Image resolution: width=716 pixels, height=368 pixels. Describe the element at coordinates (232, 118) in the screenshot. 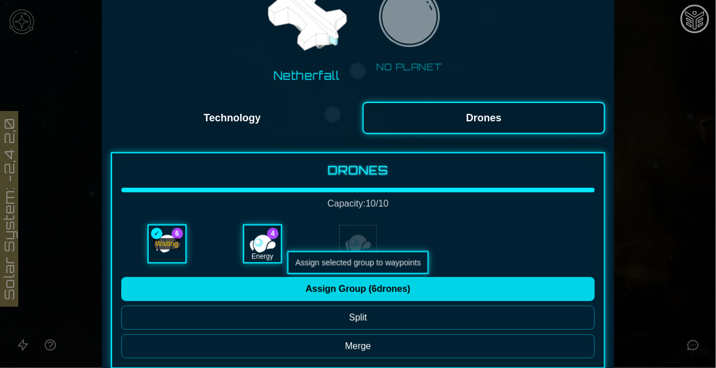

I see `button: Technology` at that location.